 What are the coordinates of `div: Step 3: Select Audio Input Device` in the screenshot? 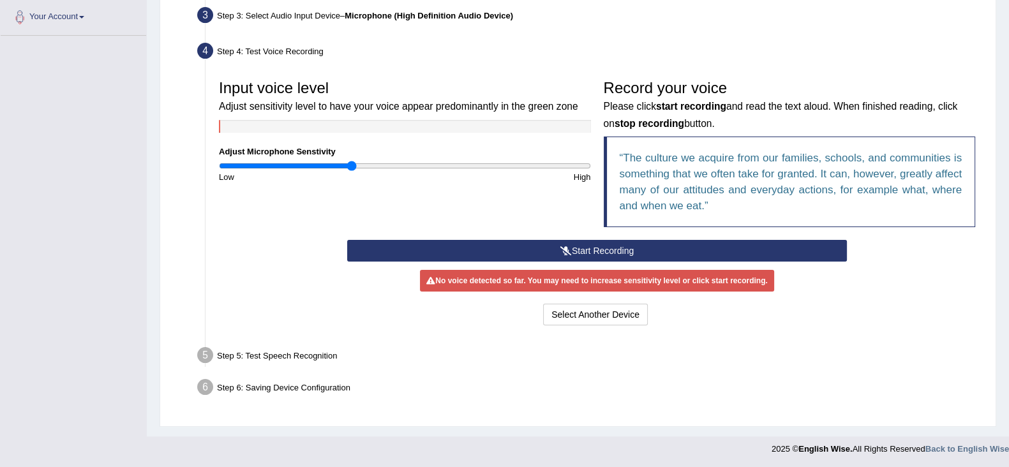 It's located at (590, 17).